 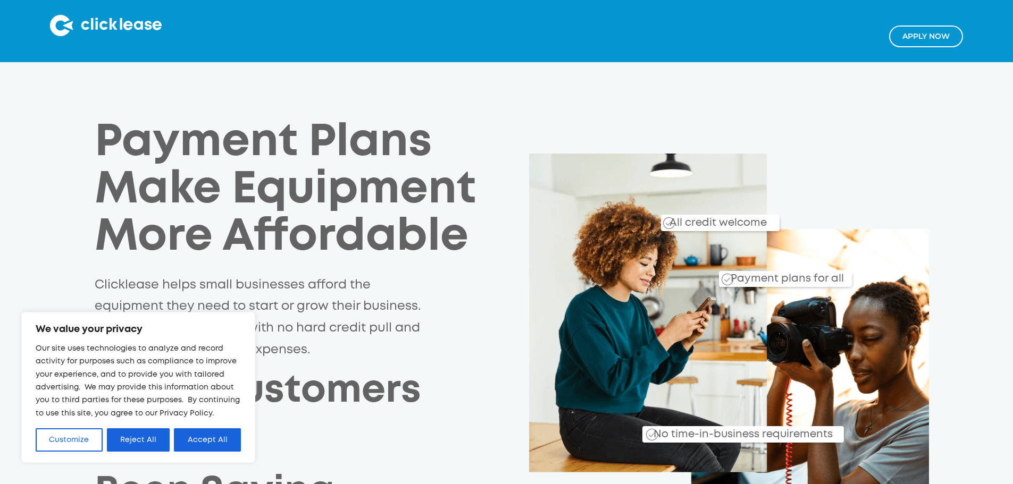 What do you see at coordinates (296, 191) in the screenshot?
I see `h1: Payment Plans Make Equipment More Affordable` at bounding box center [296, 191].